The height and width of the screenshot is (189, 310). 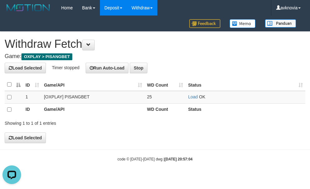 What do you see at coordinates (32, 85) in the screenshot?
I see `th: ID: activate to sort column ascending` at bounding box center [32, 85].